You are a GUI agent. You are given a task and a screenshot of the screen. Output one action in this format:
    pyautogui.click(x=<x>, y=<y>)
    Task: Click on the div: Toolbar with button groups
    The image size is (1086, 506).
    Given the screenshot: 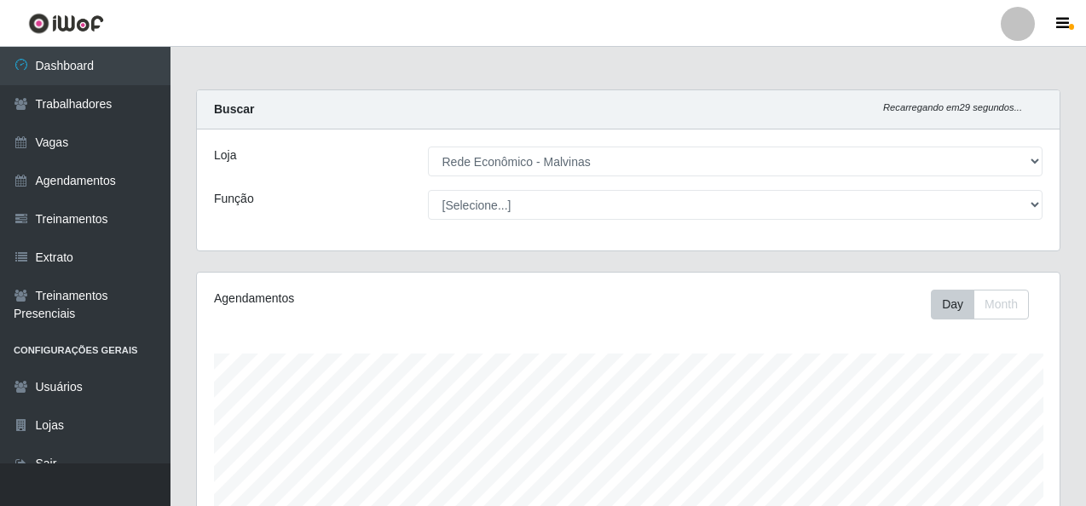 What is the action you would take?
    pyautogui.click(x=987, y=304)
    